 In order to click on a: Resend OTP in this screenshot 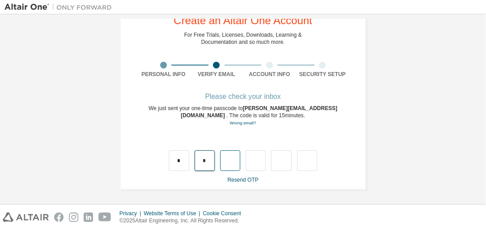, I will do `click(243, 180)`.